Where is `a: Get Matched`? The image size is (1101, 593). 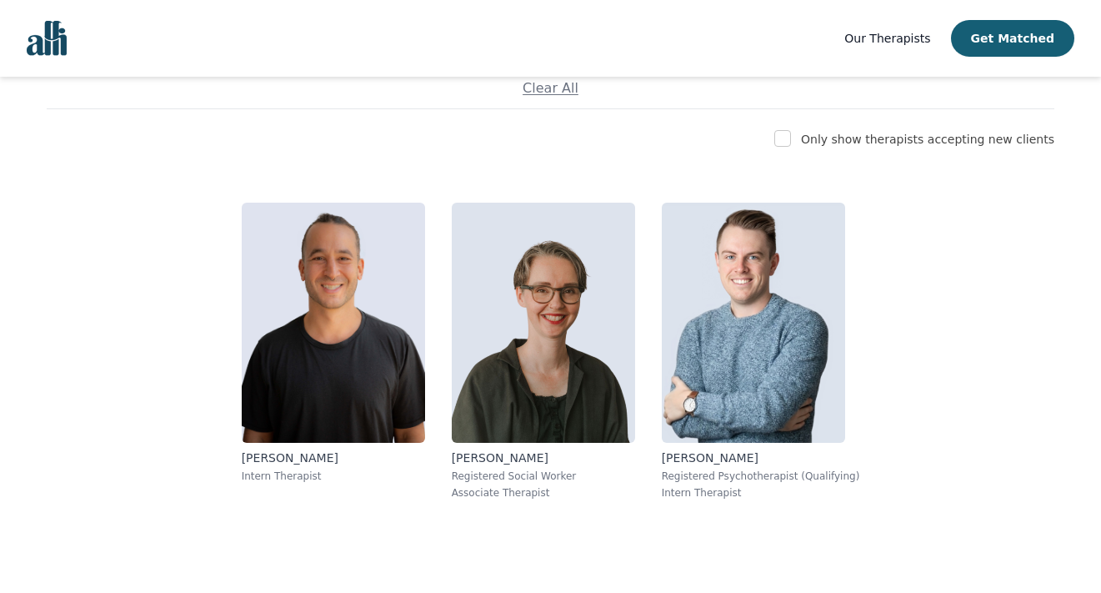 a: Get Matched is located at coordinates (1013, 38).